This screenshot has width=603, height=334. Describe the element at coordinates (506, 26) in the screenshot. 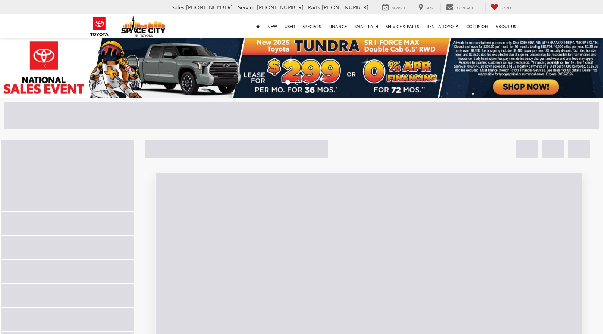

I see `a: About Us` at that location.